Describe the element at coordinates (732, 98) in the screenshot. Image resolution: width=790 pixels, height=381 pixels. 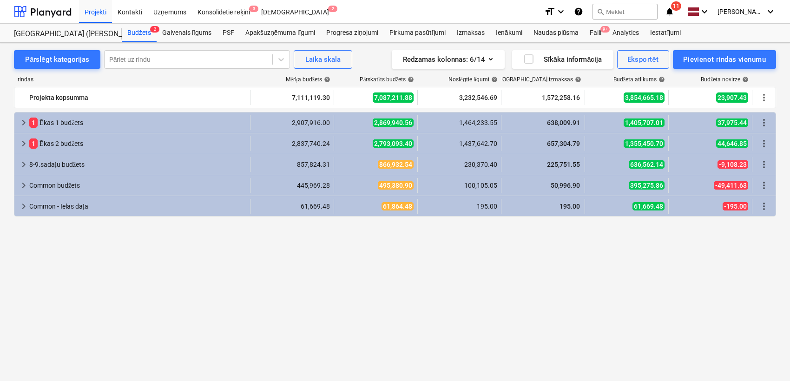
I see `span: 23,907.43` at that location.